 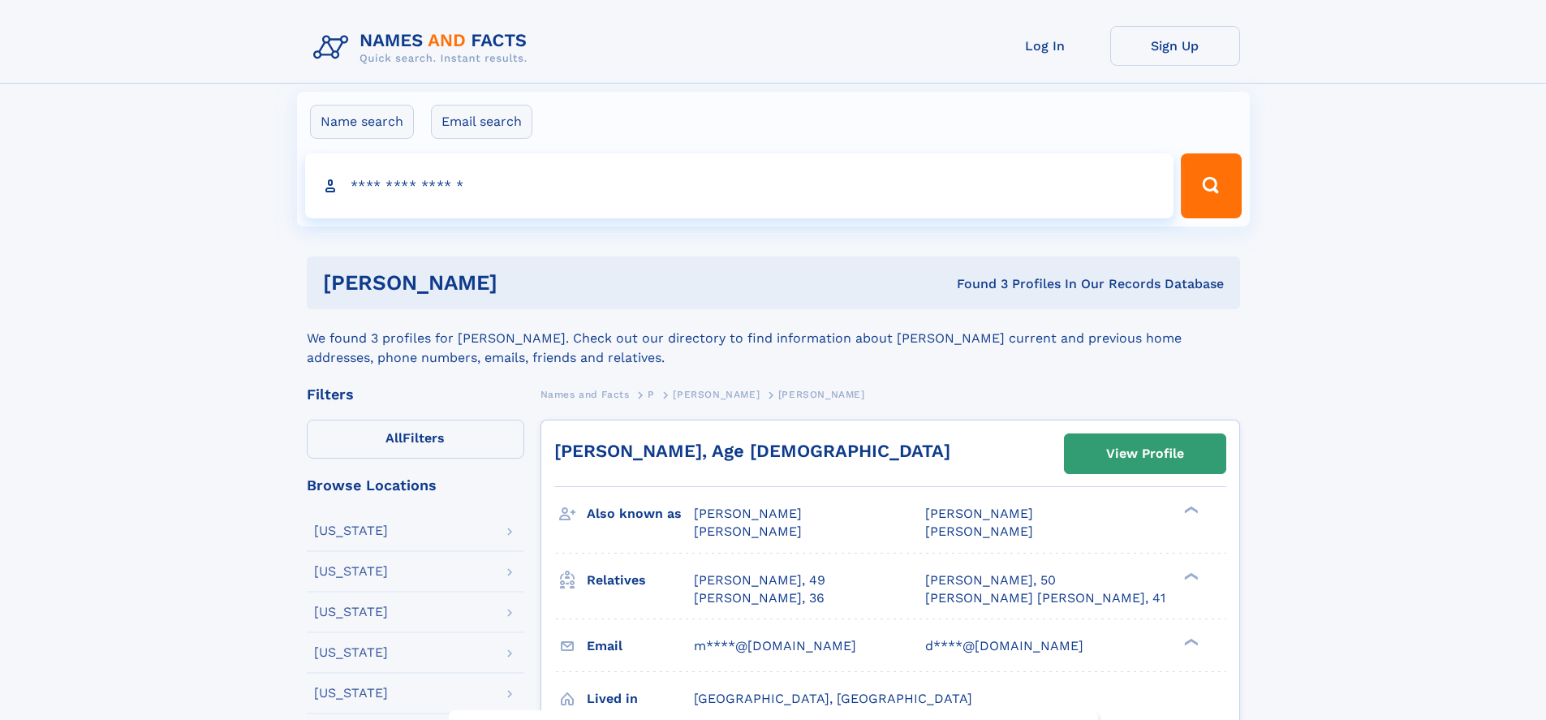 I want to click on div: Found 3 Profiles In Our Records Database, so click(x=976, y=284).